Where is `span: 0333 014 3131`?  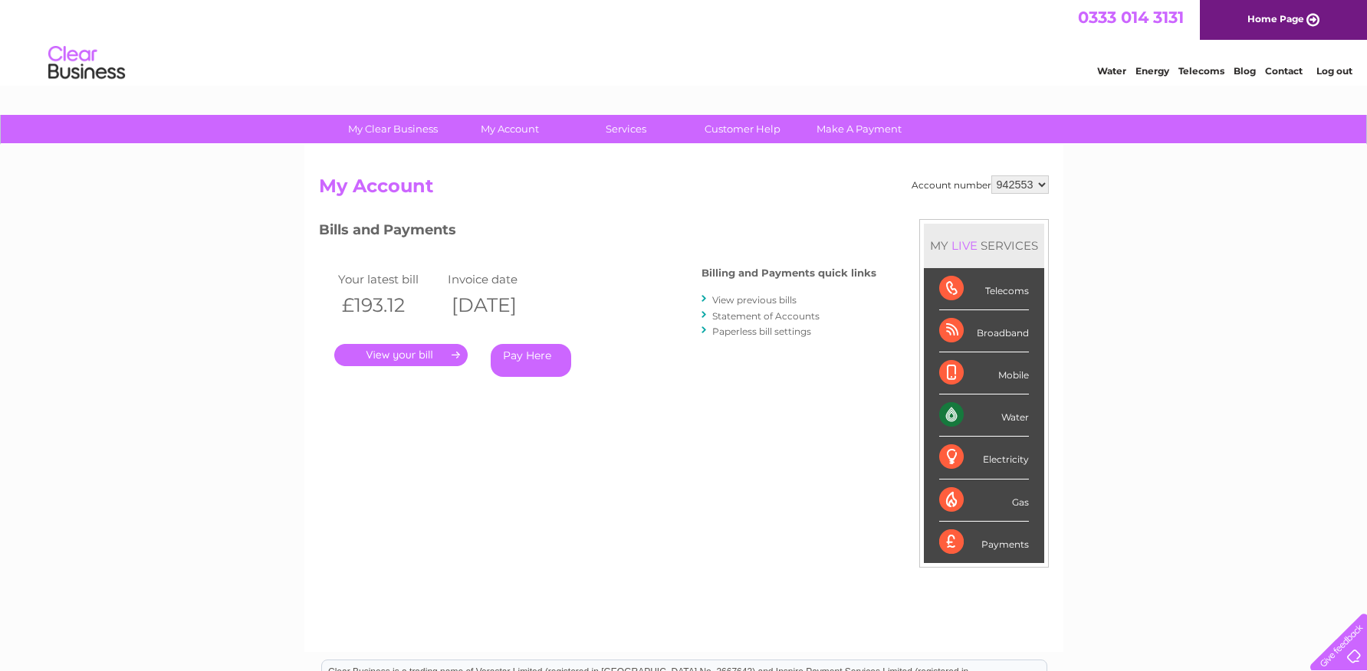
span: 0333 014 3131 is located at coordinates (1130, 17).